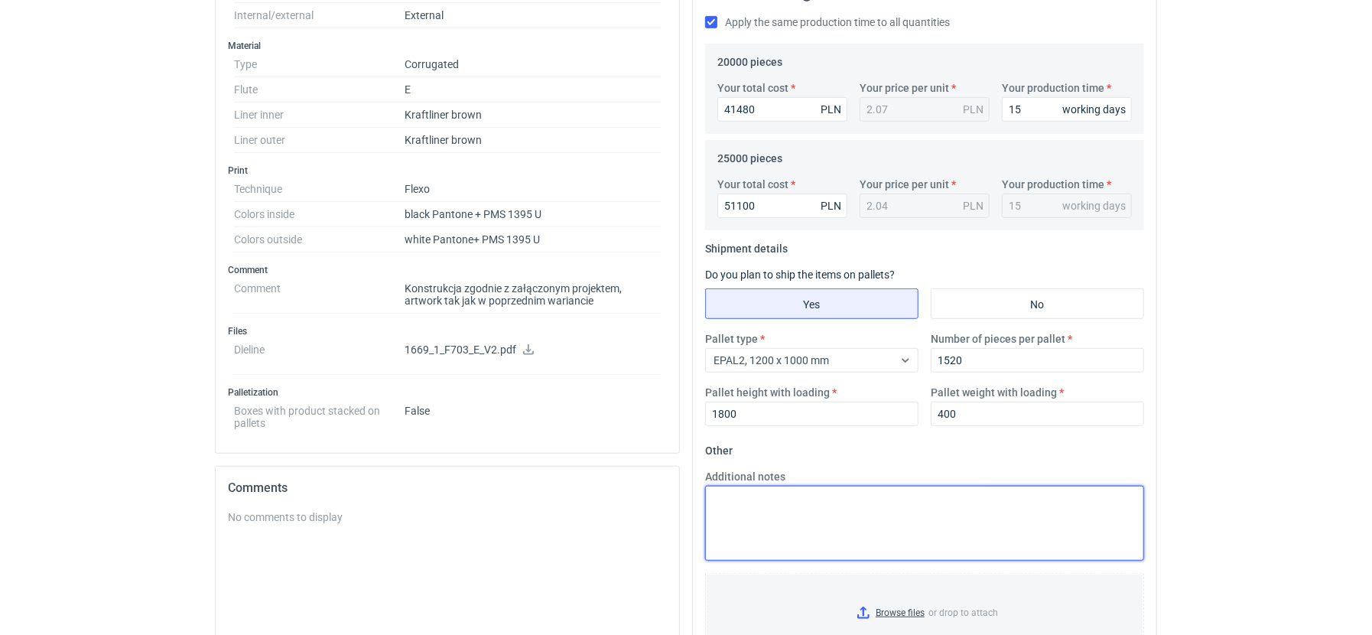 The height and width of the screenshot is (635, 1372). Describe the element at coordinates (771, 360) in the screenshot. I see `span: EPAL2, 1200 x 1000 mm` at that location.